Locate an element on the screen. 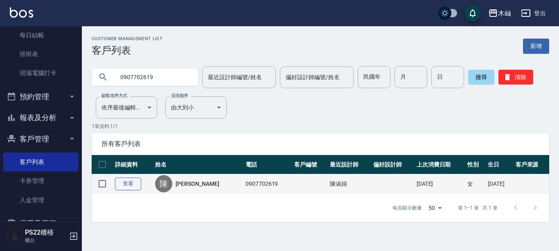 The height and width of the screenshot is (251, 559). th: 上次消費日期 is located at coordinates (440, 164).